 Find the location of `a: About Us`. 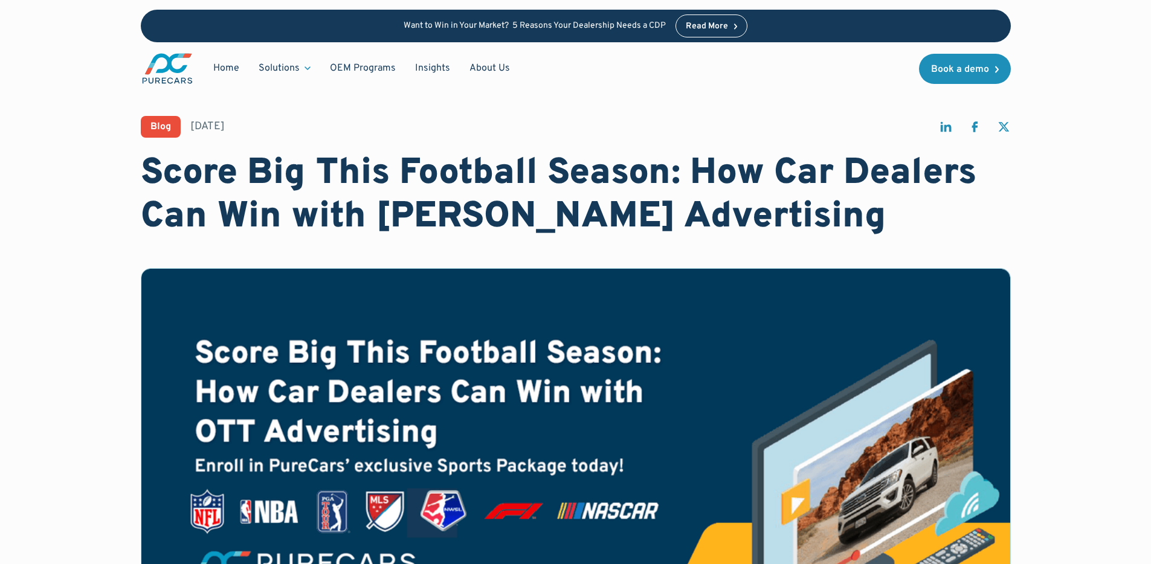

a: About Us is located at coordinates (489, 68).